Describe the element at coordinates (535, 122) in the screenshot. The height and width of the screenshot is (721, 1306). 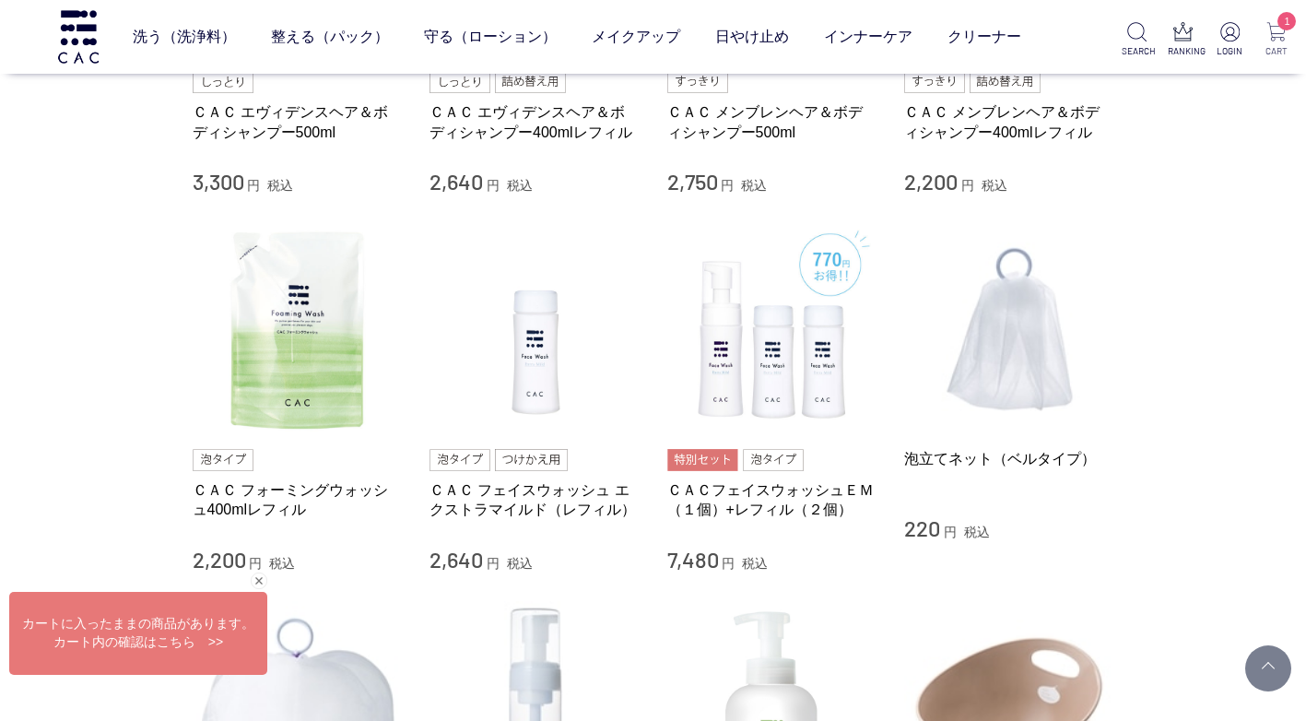
I see `a: ＣＡＣ エヴィデンスヘア＆ボディシャンプー400mlレフィル` at that location.